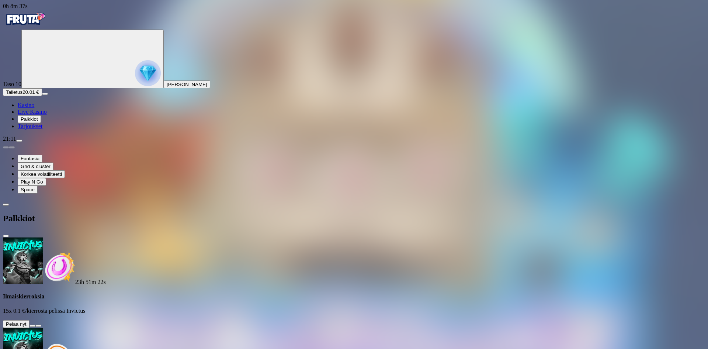 The image size is (708, 349). Describe the element at coordinates (38, 325) in the screenshot. I see `button: info` at that location.